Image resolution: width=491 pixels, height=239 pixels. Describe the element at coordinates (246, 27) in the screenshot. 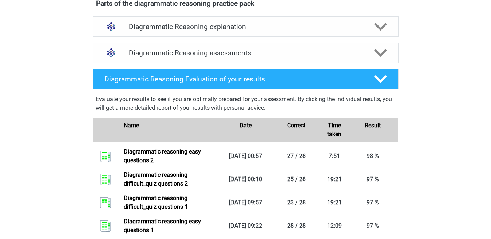

I see `h4: Diagrammatic Reasoning explanation` at that location.